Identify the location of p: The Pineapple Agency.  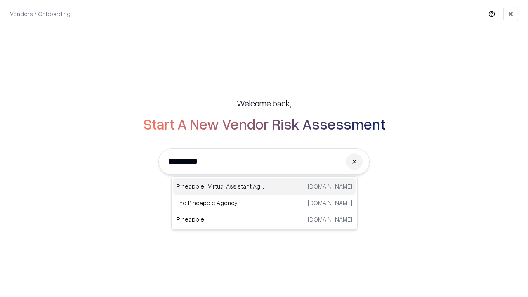
(220, 202).